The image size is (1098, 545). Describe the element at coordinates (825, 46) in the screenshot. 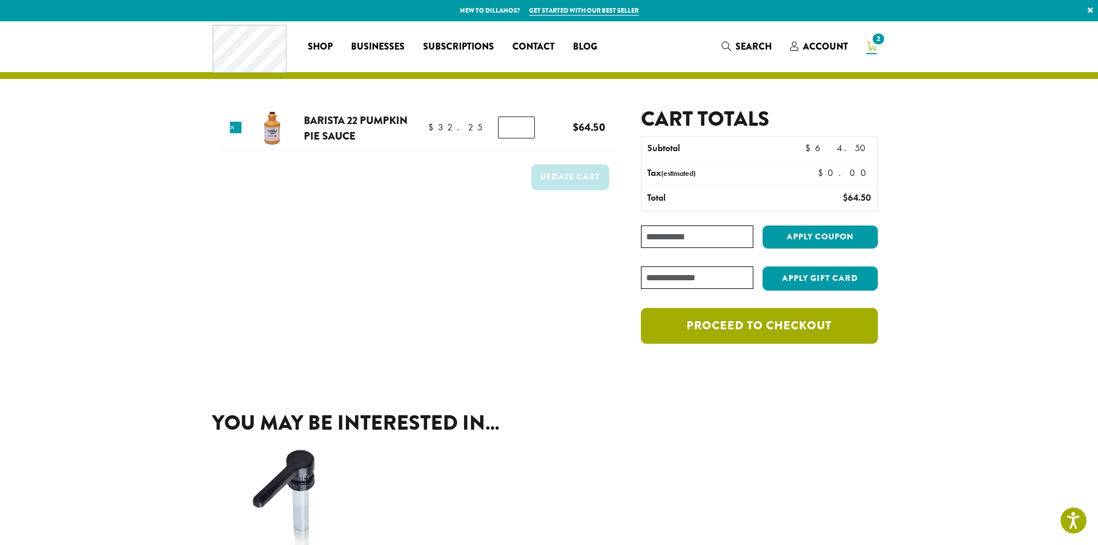

I see `span: Account` at that location.